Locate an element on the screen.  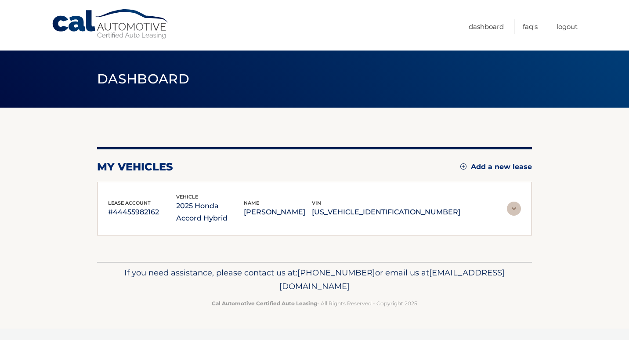
img: add.svg is located at coordinates (463, 166).